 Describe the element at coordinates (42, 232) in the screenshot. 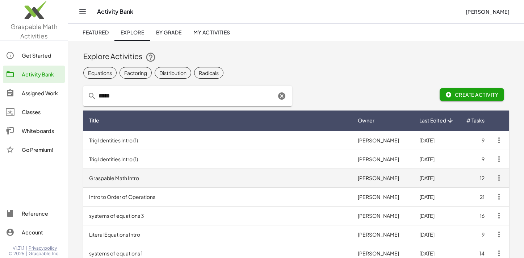

I see `div: Account` at that location.